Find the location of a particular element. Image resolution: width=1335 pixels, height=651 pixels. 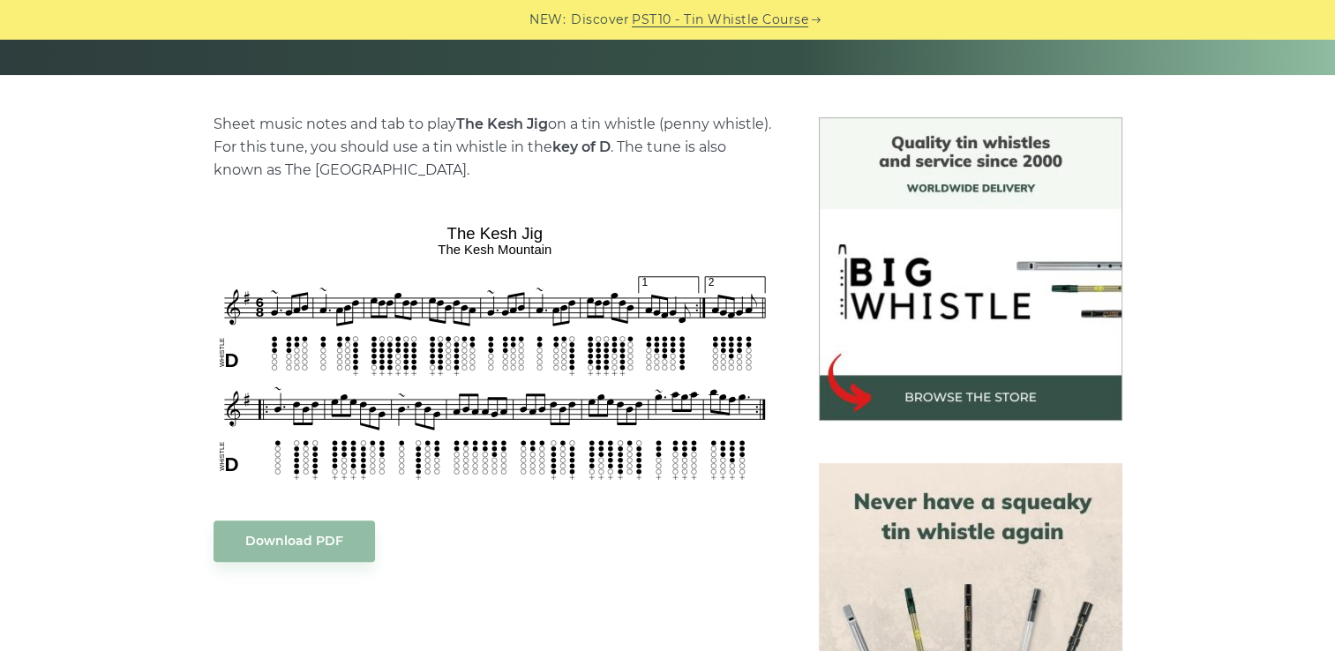

p: Sheet music notes and tab to play on a tin whistle (penny whistle). For this tune, you should use... is located at coordinates (495, 147).